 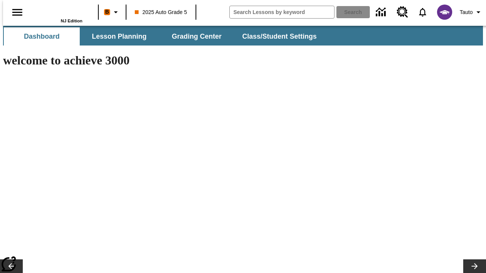 I want to click on button: Class/Student Settings, so click(x=279, y=36).